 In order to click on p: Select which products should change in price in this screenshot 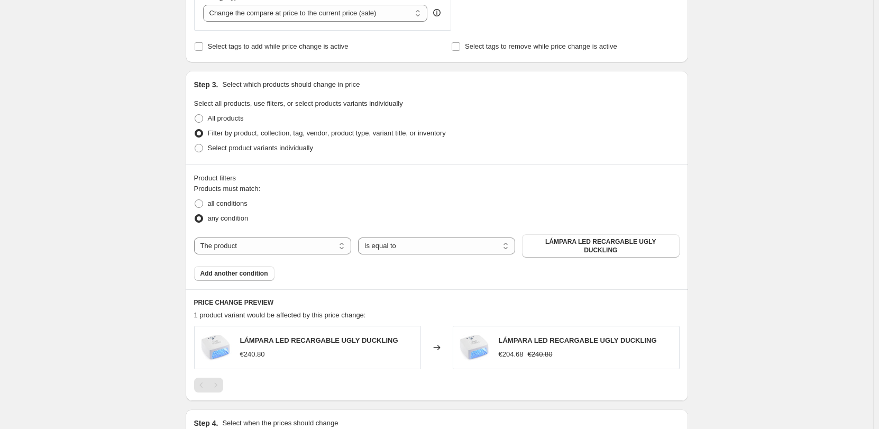, I will do `click(291, 85)`.